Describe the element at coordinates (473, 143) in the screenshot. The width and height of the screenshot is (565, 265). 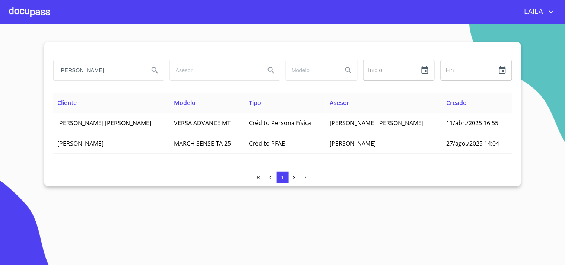
I see `span: 27/ago./2025 14:04` at that location.